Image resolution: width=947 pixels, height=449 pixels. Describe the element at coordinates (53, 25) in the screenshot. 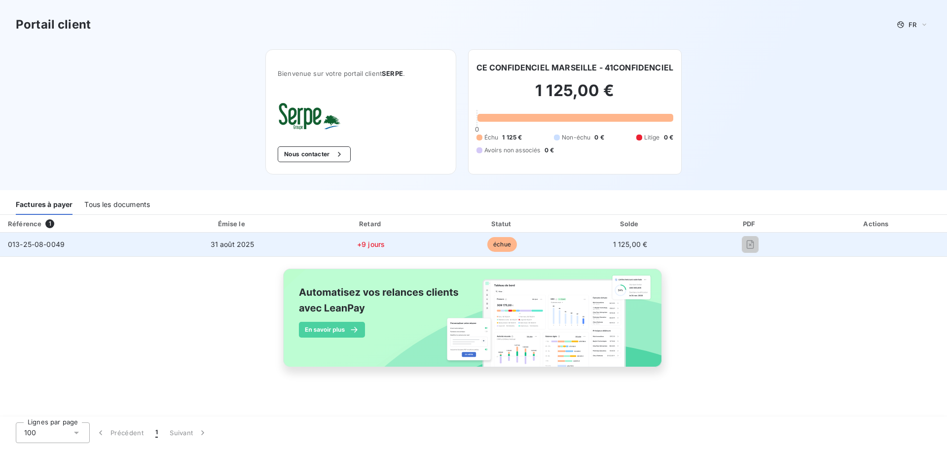

I see `h3: Portail client` at that location.